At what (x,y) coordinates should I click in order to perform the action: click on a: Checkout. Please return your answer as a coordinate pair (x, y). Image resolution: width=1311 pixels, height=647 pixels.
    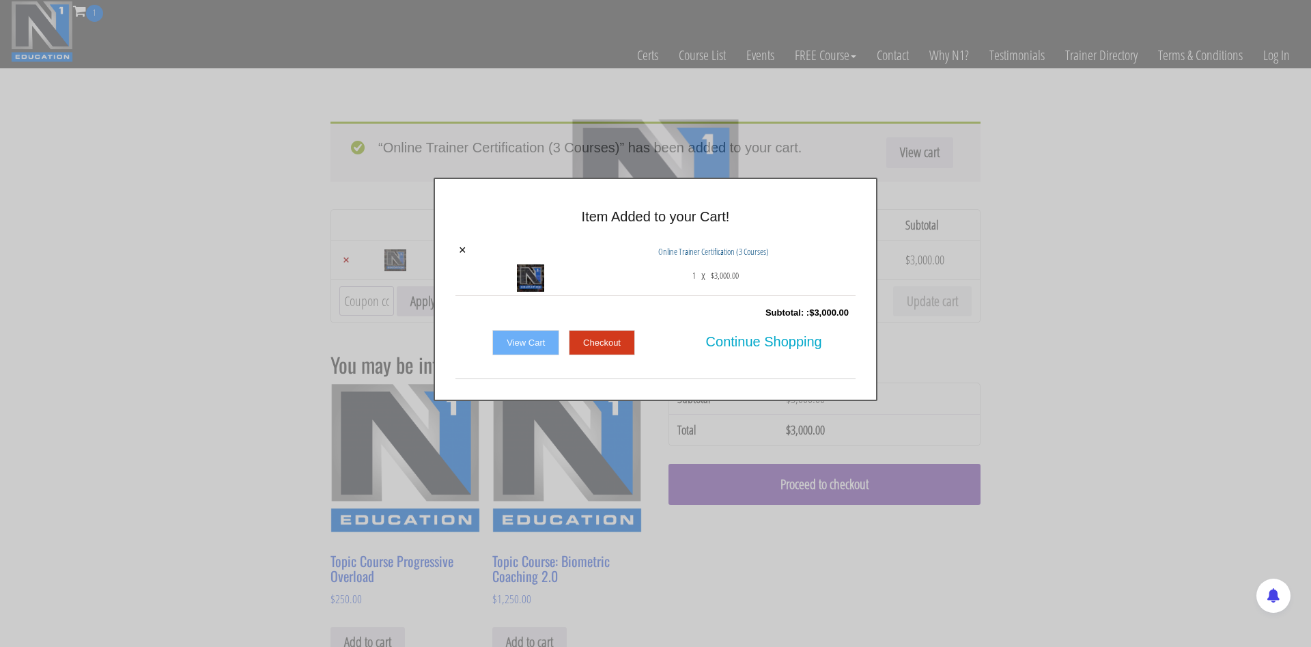
    Looking at the image, I should click on (602, 343).